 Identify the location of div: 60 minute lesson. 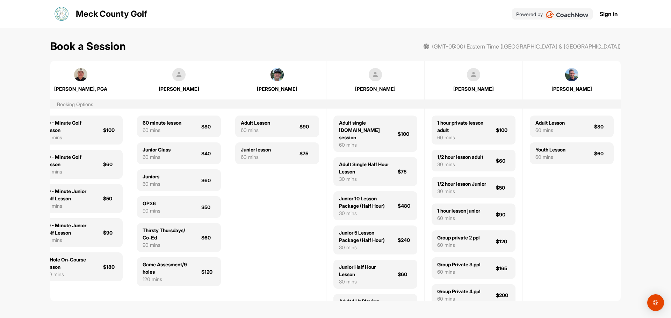
(162, 123).